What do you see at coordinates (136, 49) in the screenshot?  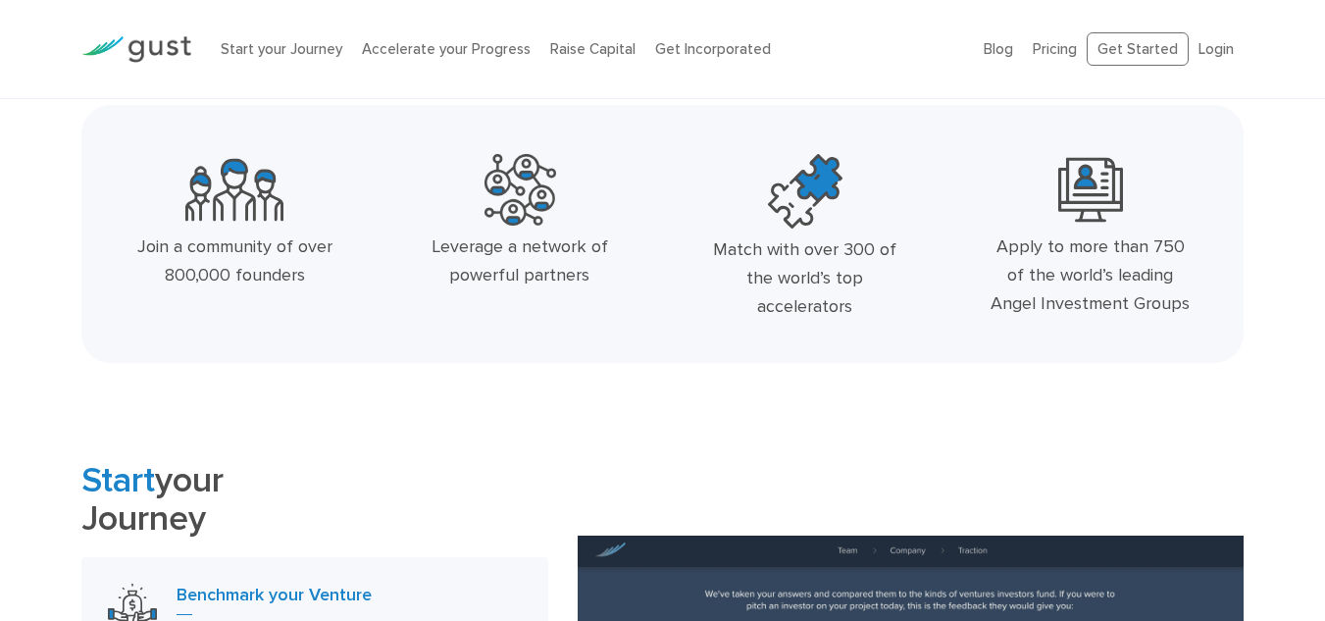 I see `img: Gust Logo` at bounding box center [136, 49].